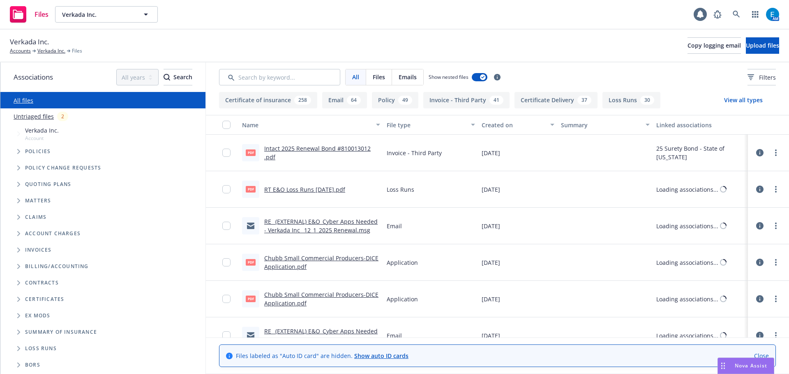  I want to click on svg: Search, so click(167, 77).